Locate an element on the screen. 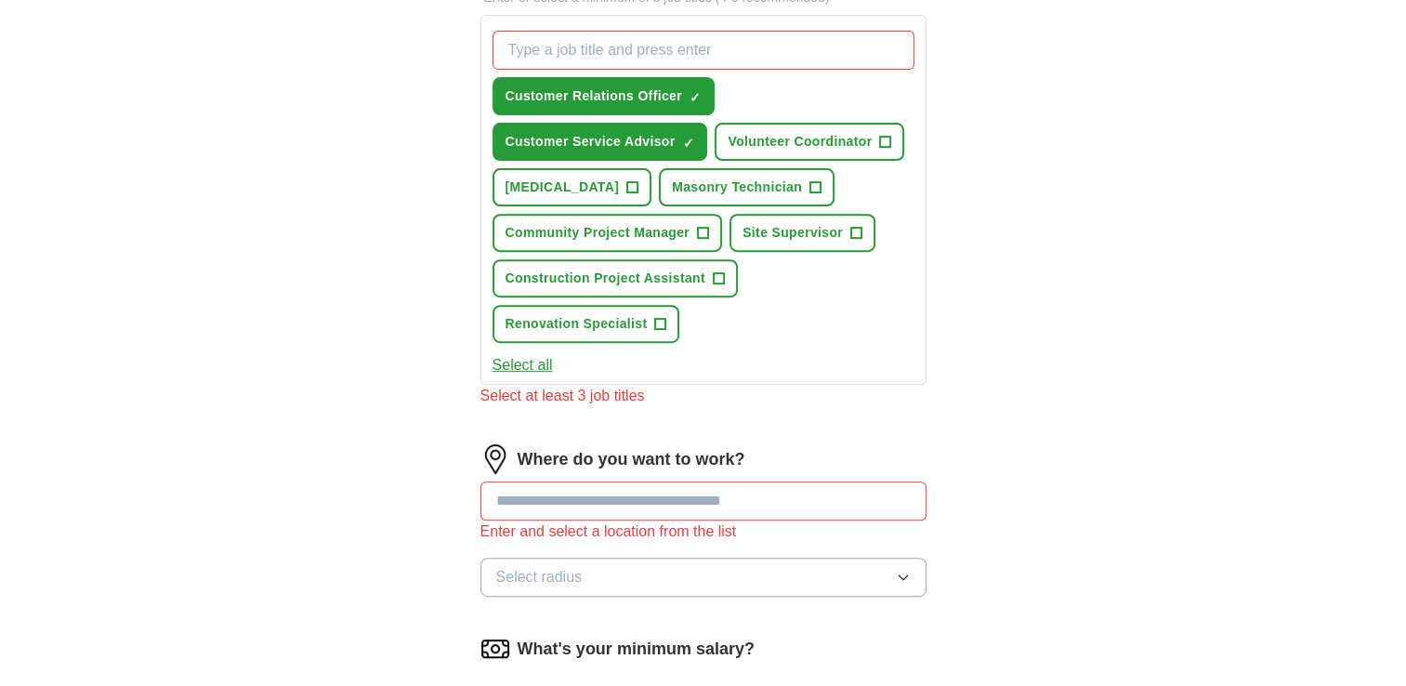 This screenshot has width=1406, height=686. button: Renovation Specialist is located at coordinates (586, 323).